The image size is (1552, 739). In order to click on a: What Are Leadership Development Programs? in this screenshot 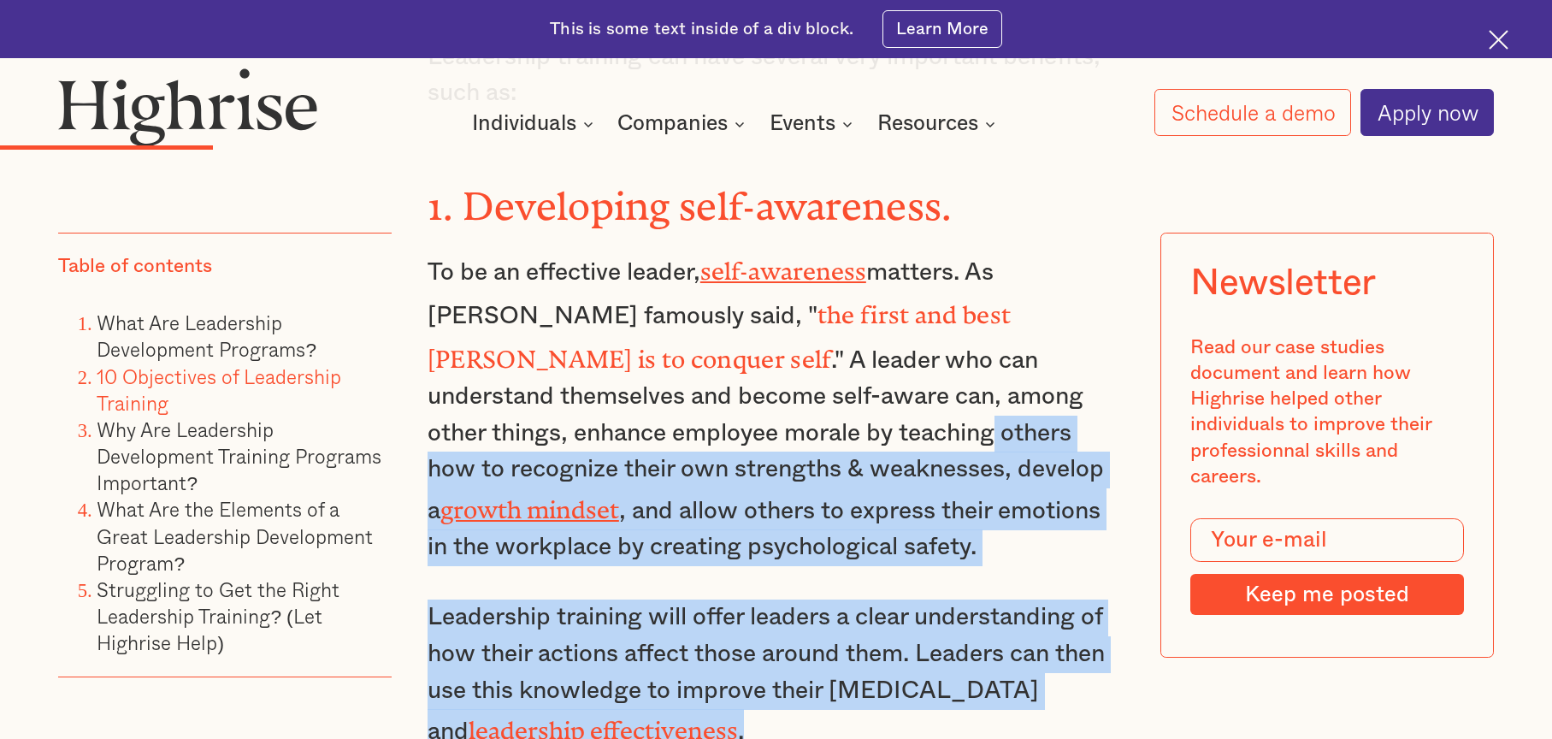, I will do `click(206, 336)`.